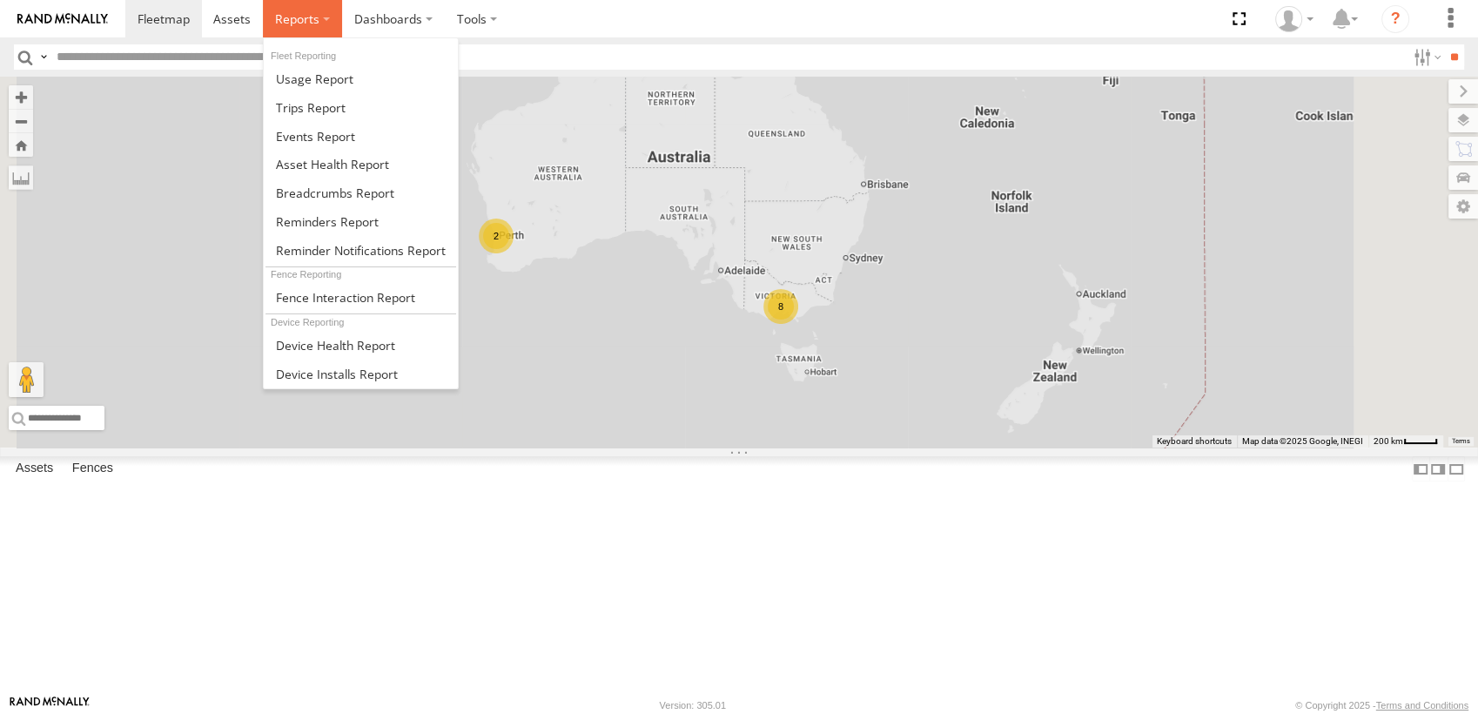 Image resolution: width=1478 pixels, height=714 pixels. I want to click on a: Terms, so click(1461, 441).